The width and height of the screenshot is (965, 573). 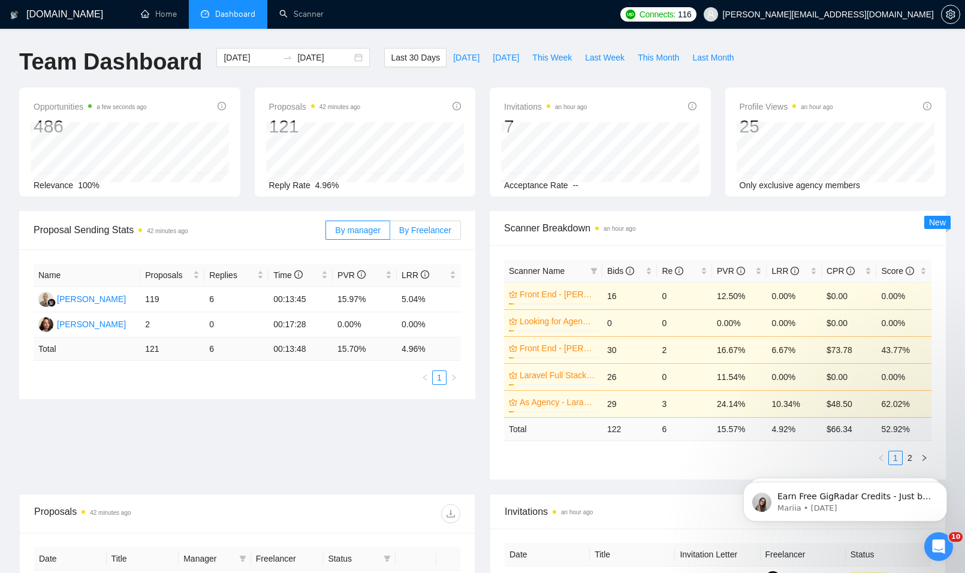 I want to click on td: 6.67%, so click(x=795, y=350).